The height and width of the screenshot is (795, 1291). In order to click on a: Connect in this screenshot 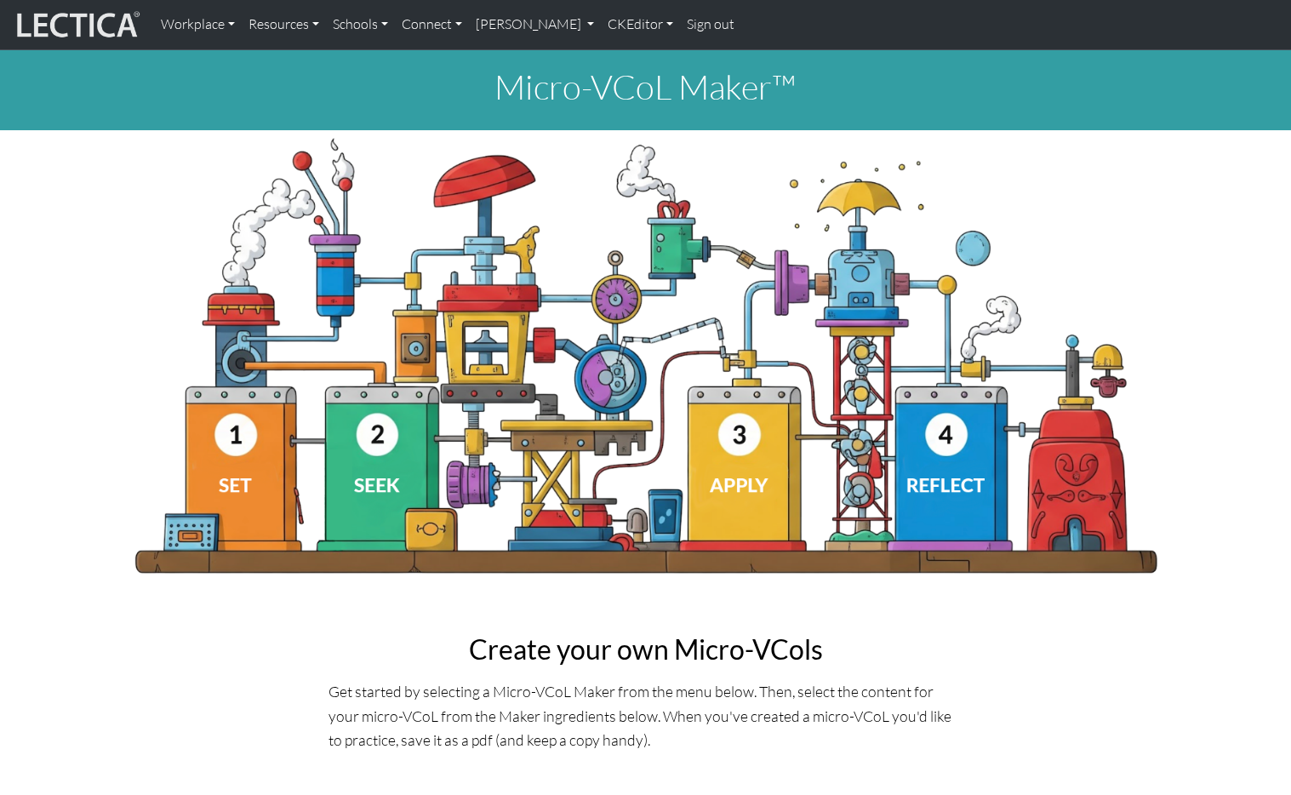, I will do `click(431, 25)`.